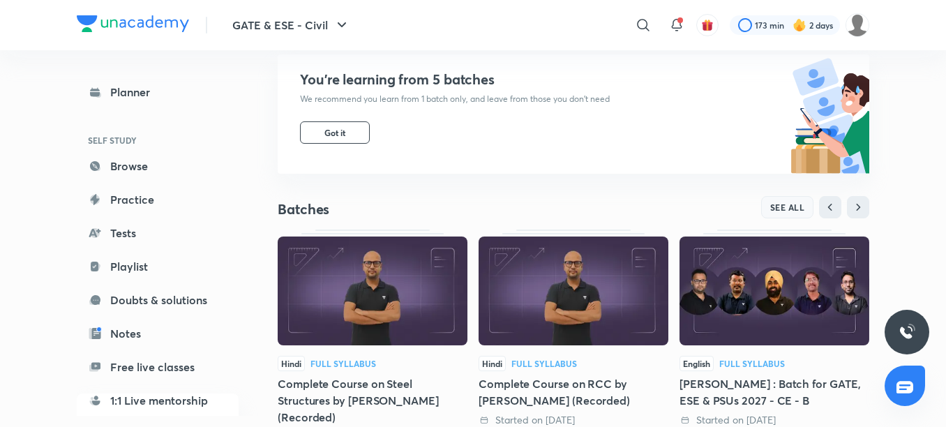 The height and width of the screenshot is (427, 946). I want to click on span: English, so click(696, 363).